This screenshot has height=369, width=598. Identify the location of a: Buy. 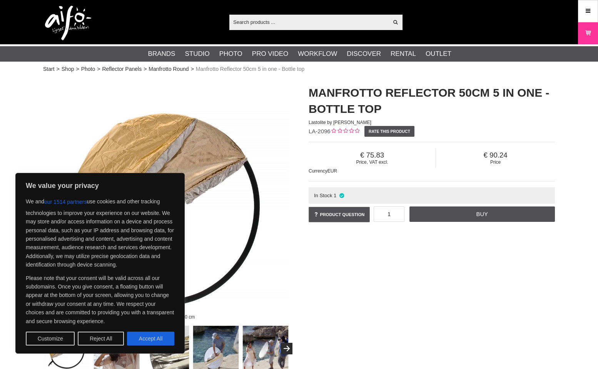
(482, 214).